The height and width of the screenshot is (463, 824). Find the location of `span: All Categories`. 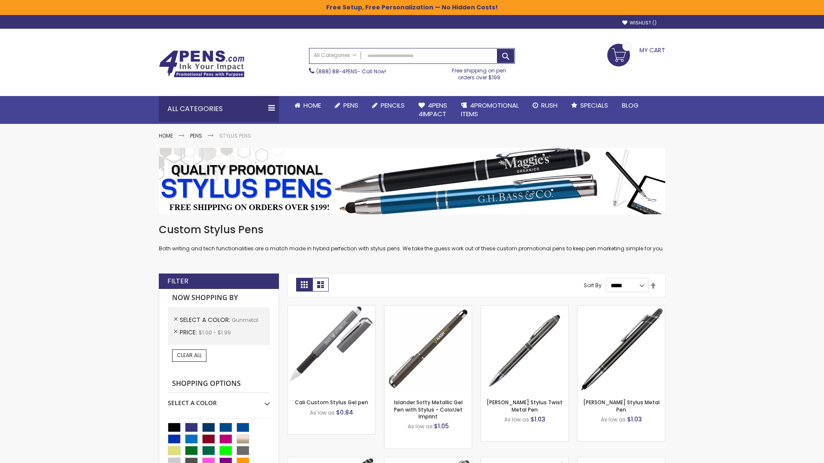

span: All Categories is located at coordinates (335, 55).